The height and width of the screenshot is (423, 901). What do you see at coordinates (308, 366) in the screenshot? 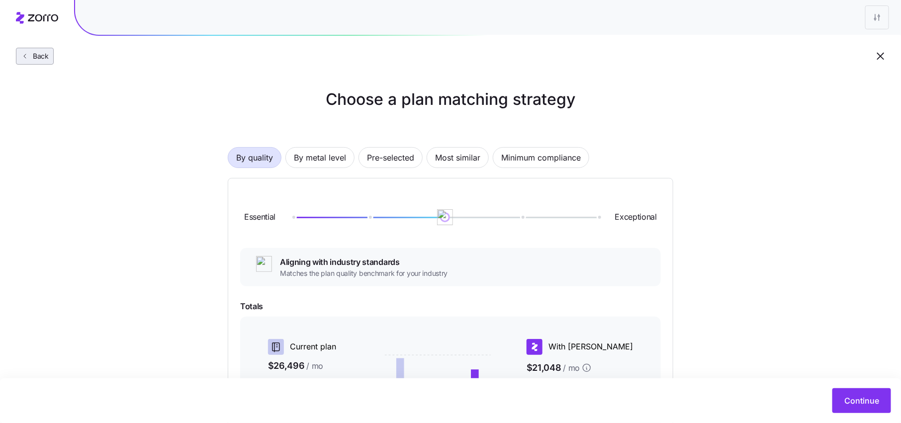
I see `span: $26,496` at bounding box center [308, 366].